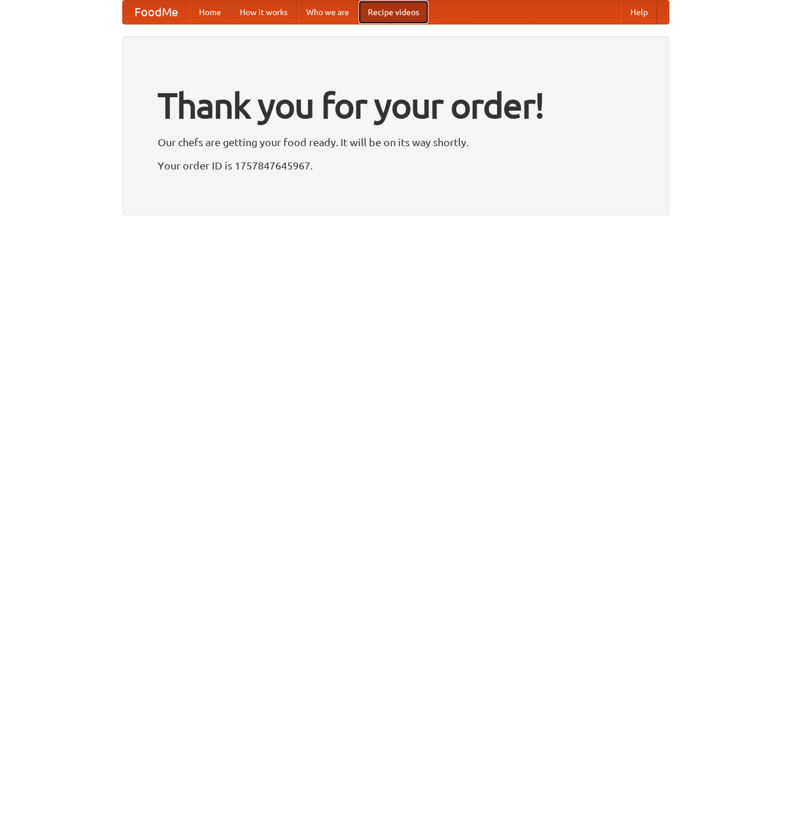 This screenshot has width=791, height=824. Describe the element at coordinates (396, 105) in the screenshot. I see `h1: Thank you for your order!` at that location.